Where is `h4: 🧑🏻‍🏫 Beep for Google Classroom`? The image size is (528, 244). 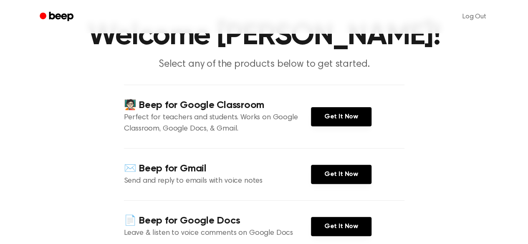 h4: 🧑🏻‍🏫 Beep for Google Classroom is located at coordinates (217, 105).